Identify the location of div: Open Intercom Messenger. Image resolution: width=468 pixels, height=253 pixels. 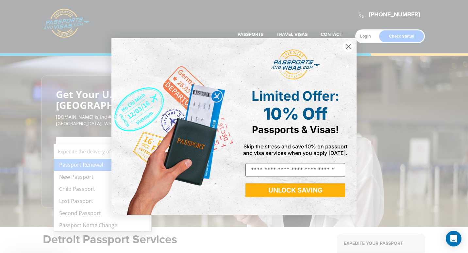
(454, 239).